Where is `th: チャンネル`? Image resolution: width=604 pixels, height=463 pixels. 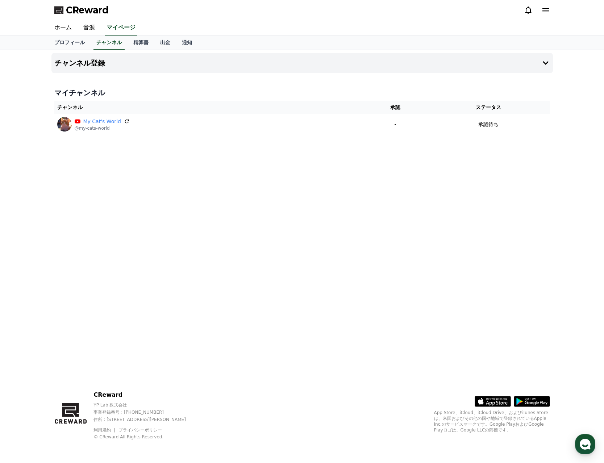 th: チャンネル is located at coordinates (209, 107).